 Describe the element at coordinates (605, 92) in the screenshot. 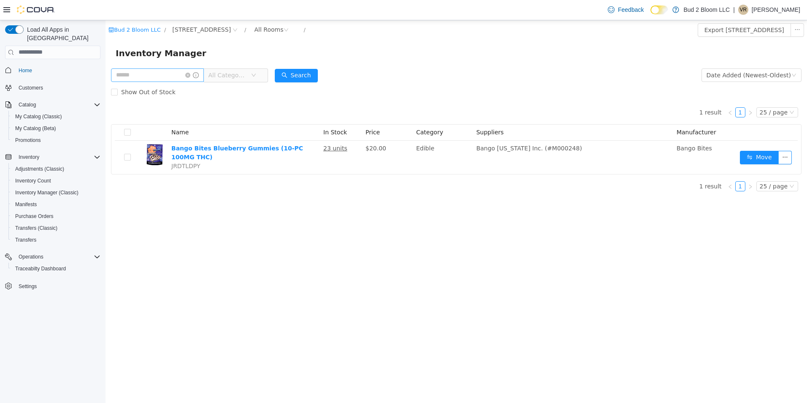

I see `li: 1 result` at that location.